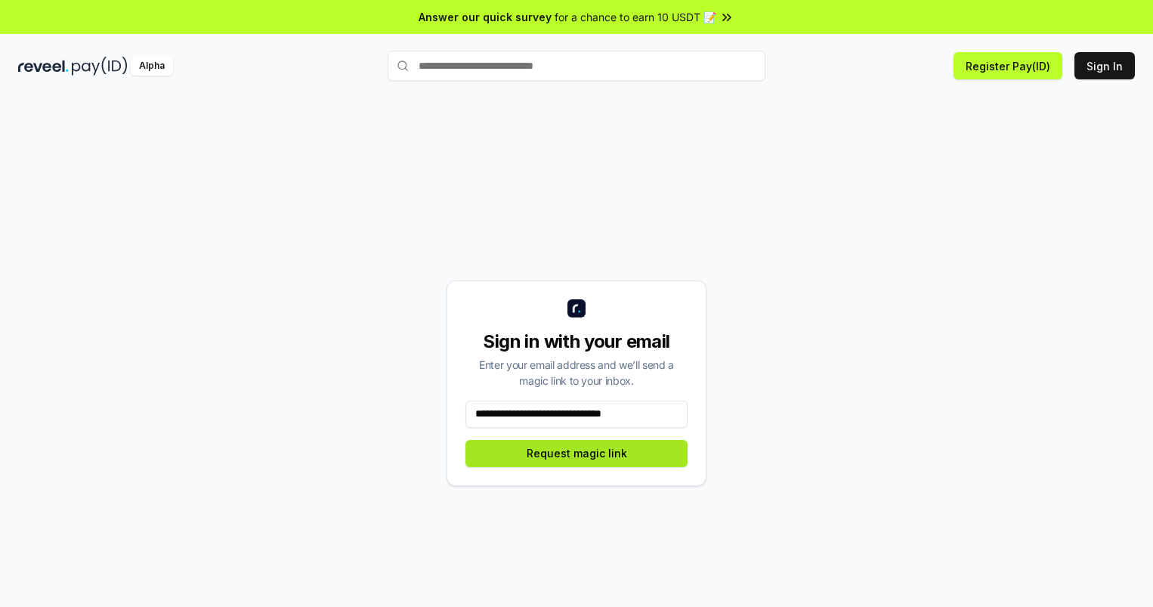  Describe the element at coordinates (1104, 66) in the screenshot. I see `button: Sign In` at that location.